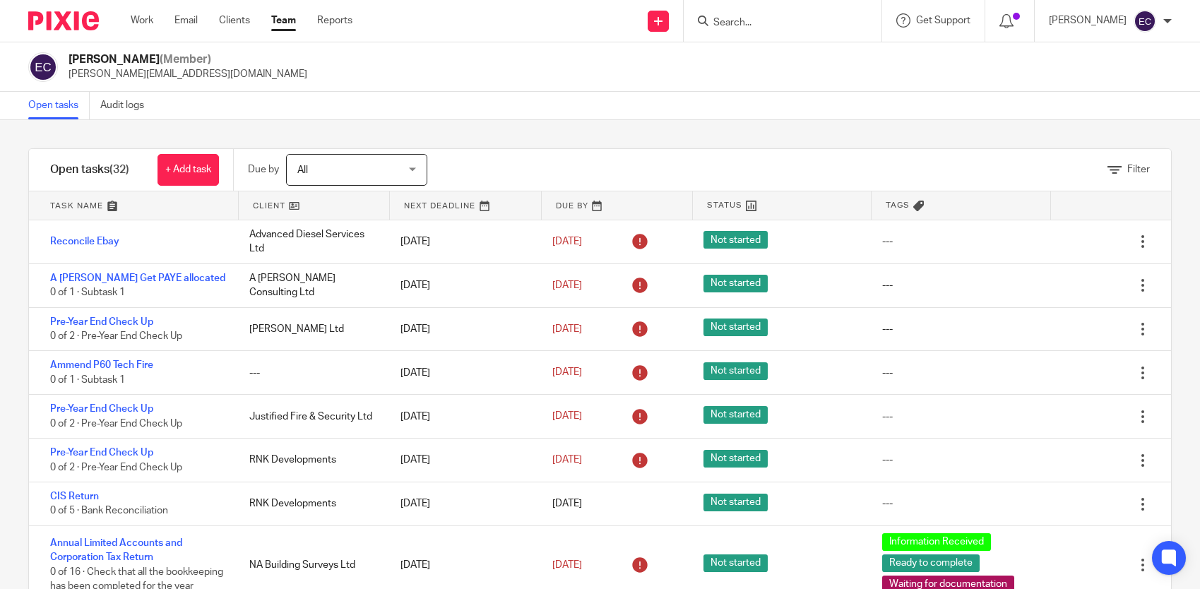 This screenshot has height=589, width=1200. Describe the element at coordinates (1138, 169) in the screenshot. I see `span: Filter` at that location.